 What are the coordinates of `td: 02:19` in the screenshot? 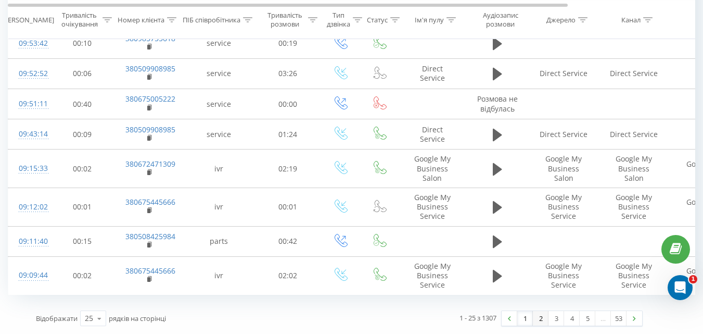 It's located at (288, 169).